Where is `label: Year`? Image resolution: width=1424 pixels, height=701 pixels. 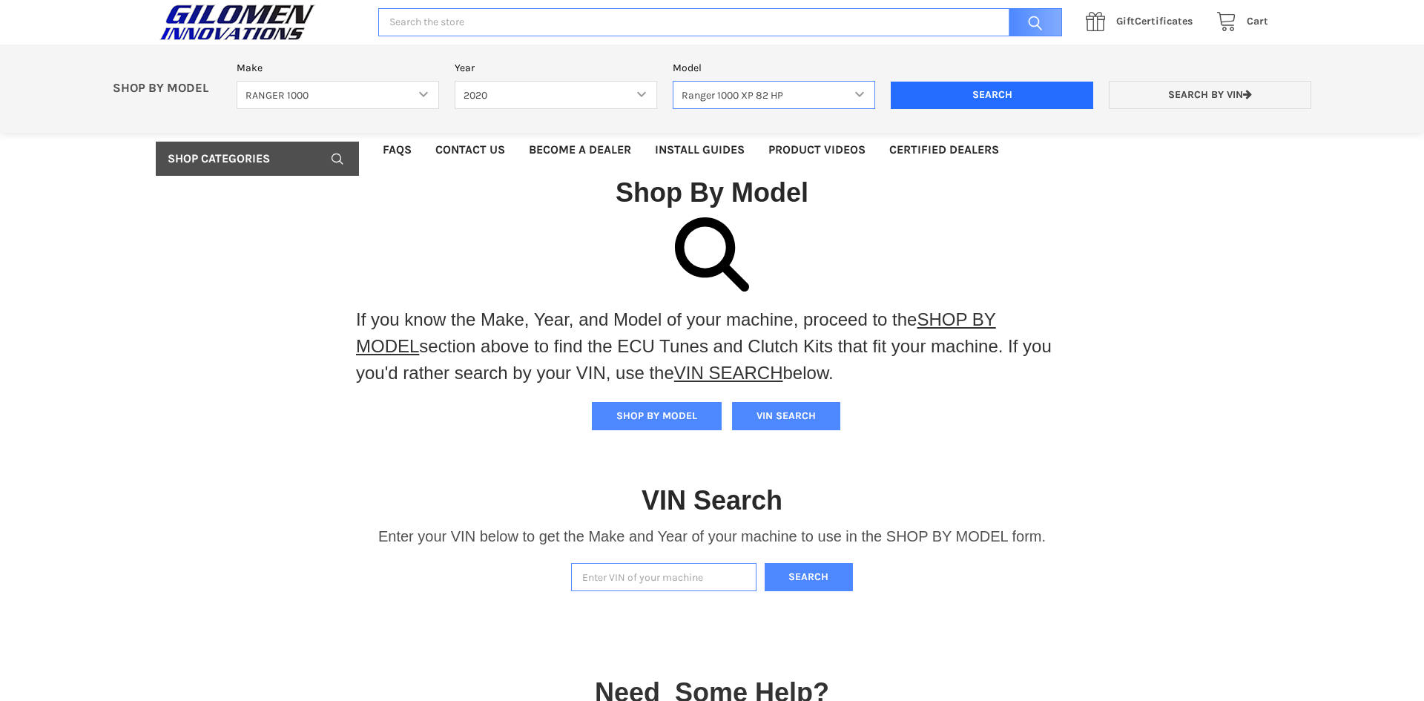
label: Year is located at coordinates (556, 67).